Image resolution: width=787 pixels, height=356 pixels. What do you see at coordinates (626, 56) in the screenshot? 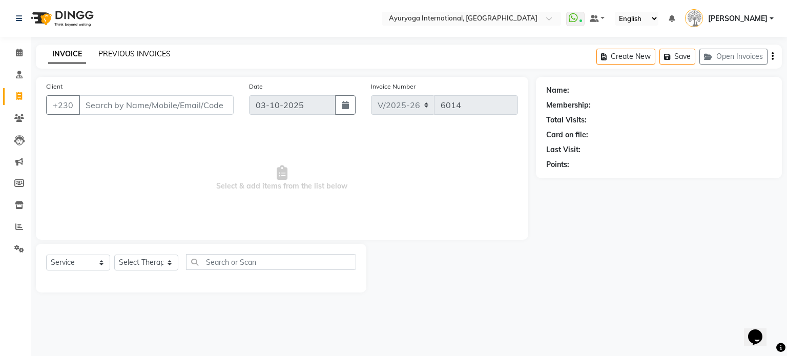
I see `button: Create New` at bounding box center [626, 56].